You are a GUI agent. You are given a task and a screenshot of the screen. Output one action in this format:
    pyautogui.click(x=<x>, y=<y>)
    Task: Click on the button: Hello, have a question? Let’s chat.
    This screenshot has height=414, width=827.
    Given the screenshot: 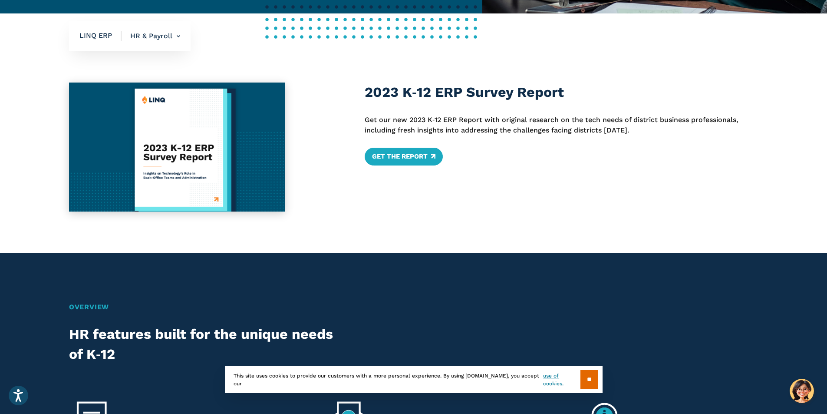 What is the action you would take?
    pyautogui.click(x=802, y=391)
    